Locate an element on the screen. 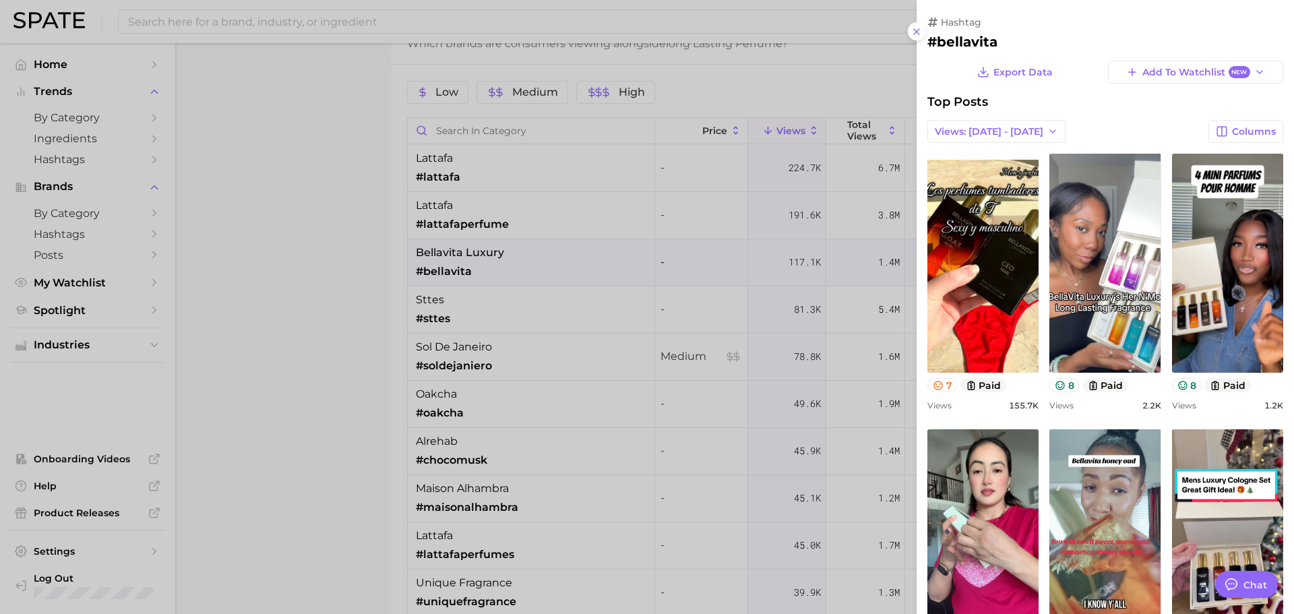 Image resolution: width=1294 pixels, height=614 pixels. button: Export Data is located at coordinates (1015, 72).